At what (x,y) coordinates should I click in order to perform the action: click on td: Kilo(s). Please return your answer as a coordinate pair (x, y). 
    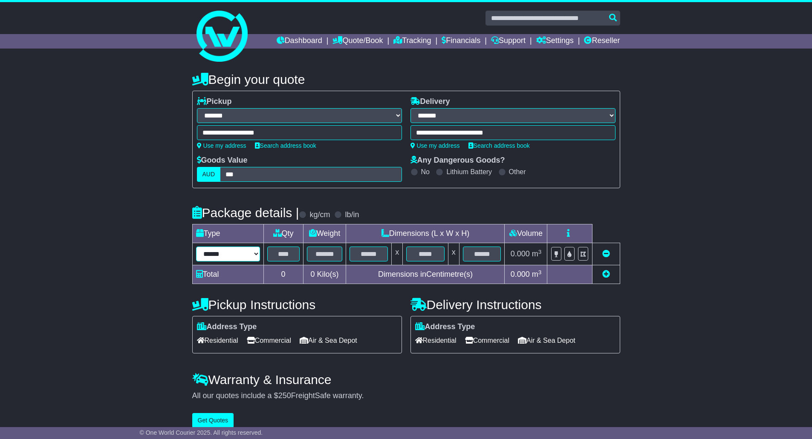
    Looking at the image, I should click on (324, 275).